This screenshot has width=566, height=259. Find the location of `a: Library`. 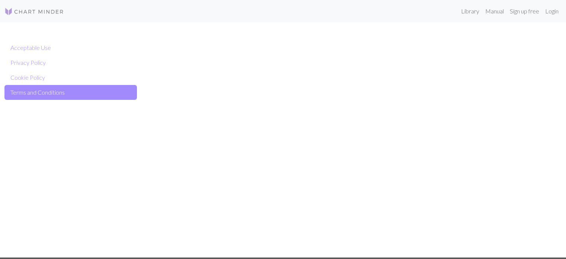

a: Library is located at coordinates (470, 11).